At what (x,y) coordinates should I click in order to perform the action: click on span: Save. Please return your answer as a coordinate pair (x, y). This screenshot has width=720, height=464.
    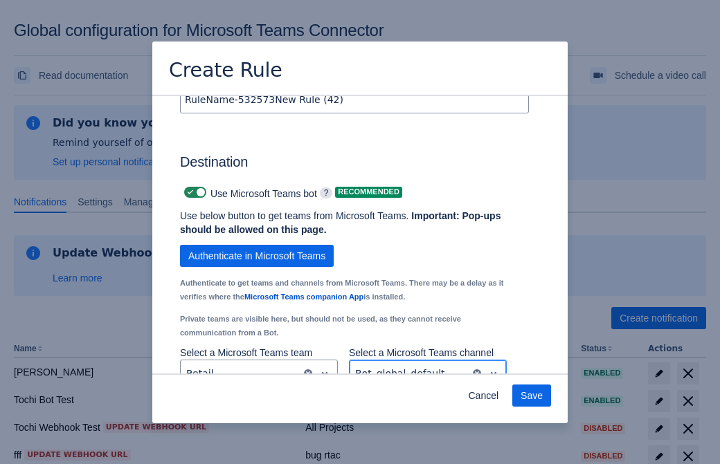
    Looking at the image, I should click on (532, 396).